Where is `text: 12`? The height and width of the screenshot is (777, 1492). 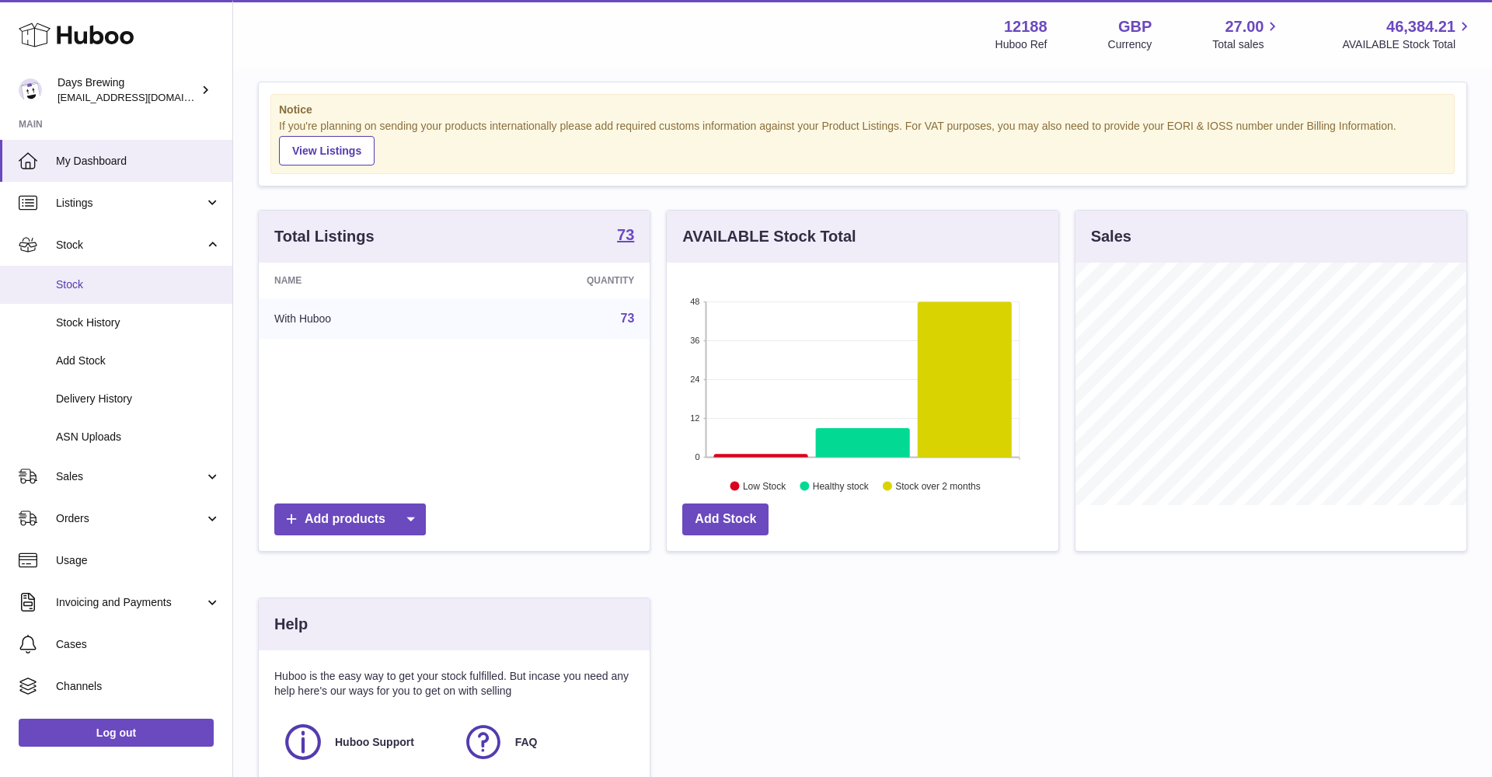 text: 12 is located at coordinates (696, 418).